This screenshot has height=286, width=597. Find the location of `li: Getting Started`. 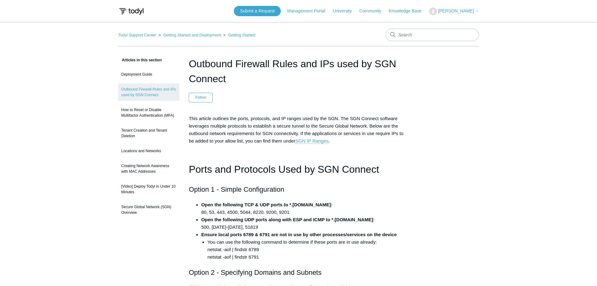

li: Getting Started is located at coordinates (239, 35).